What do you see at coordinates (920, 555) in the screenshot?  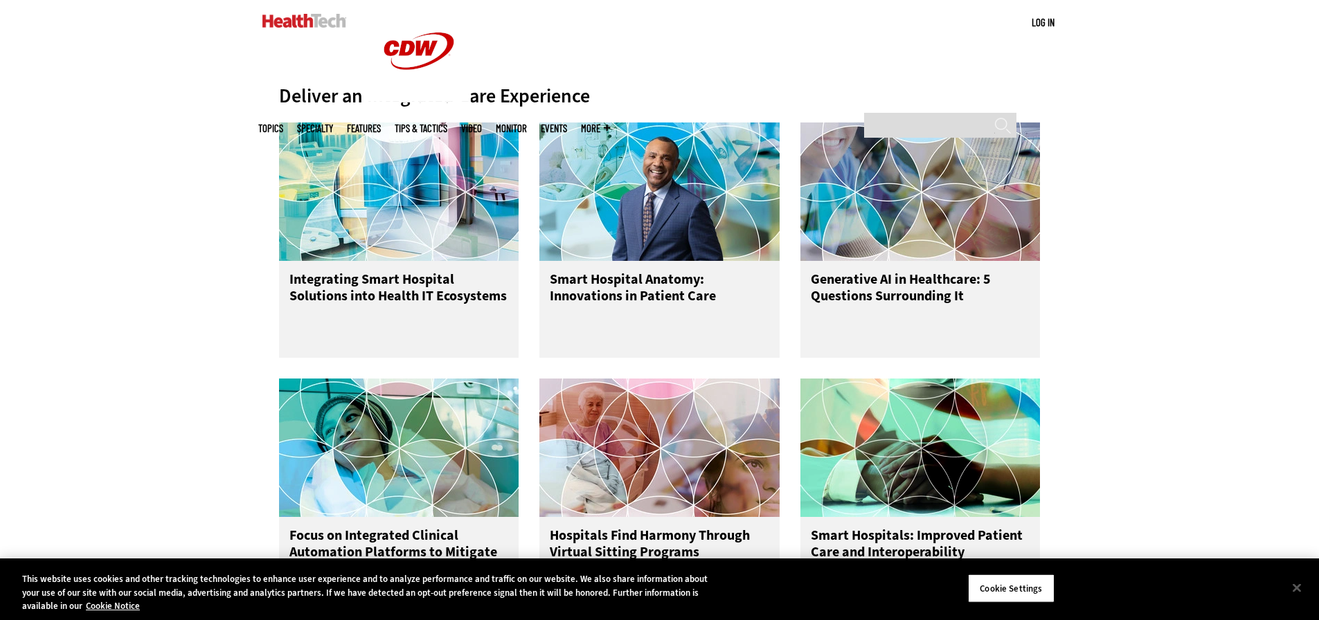 I see `h3: Smart Hospitals: Improved Patient Care and Interoperability` at bounding box center [920, 555].